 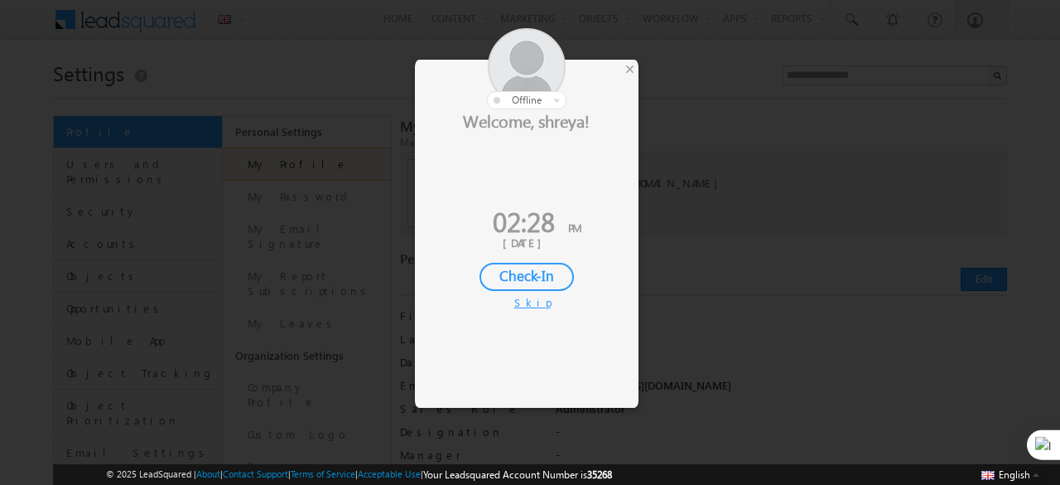 I want to click on button: English, so click(x=1011, y=474).